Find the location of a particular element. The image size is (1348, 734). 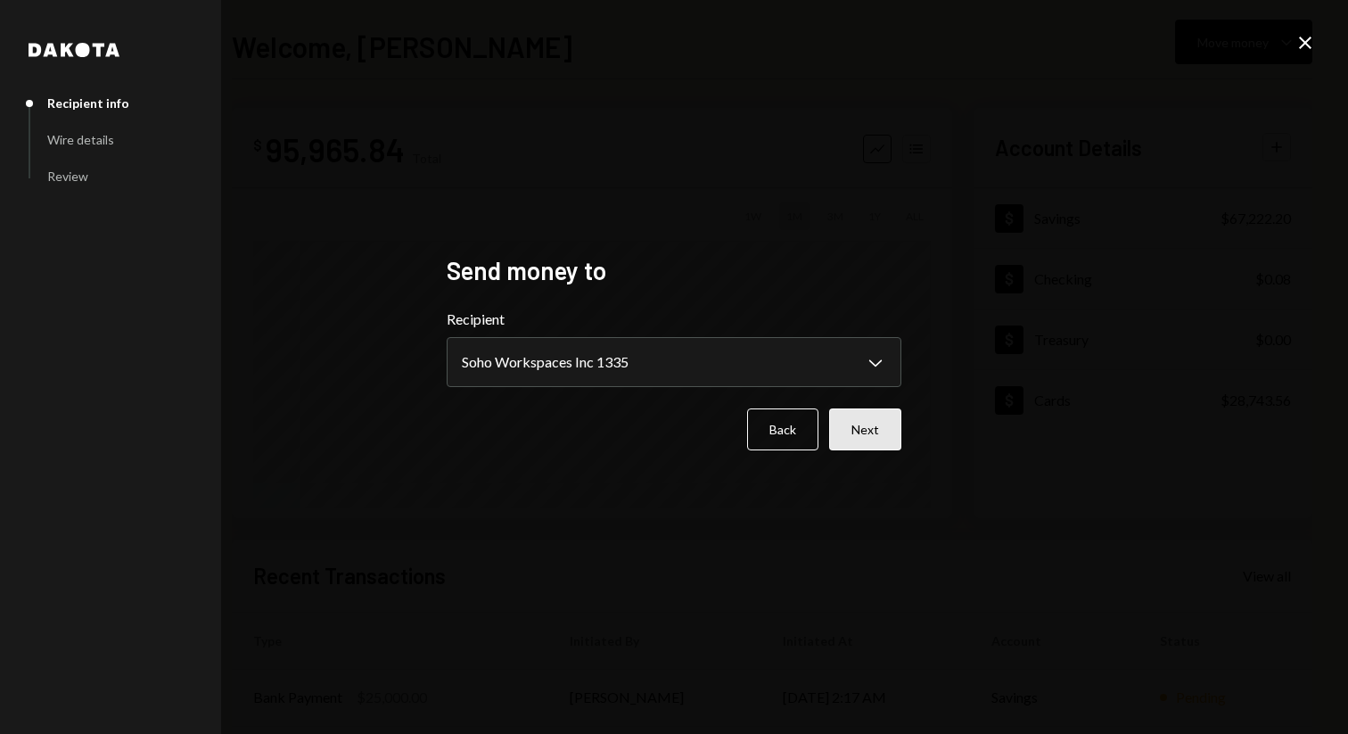

h2: Send money to is located at coordinates (674, 270).